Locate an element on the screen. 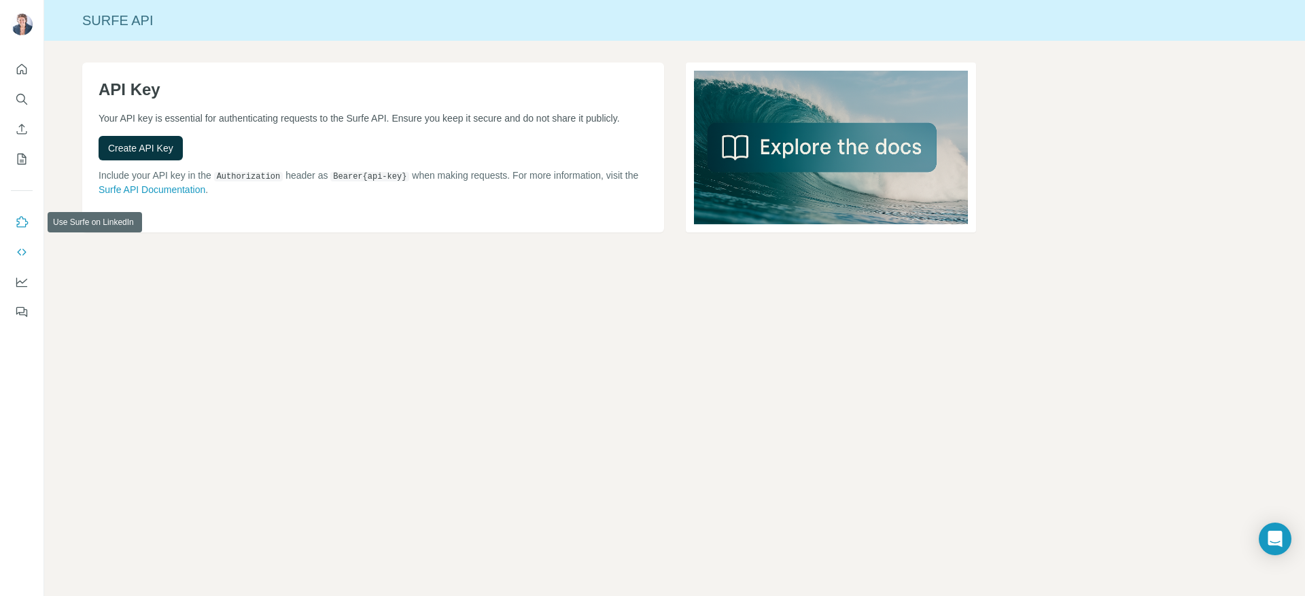 Image resolution: width=1305 pixels, height=596 pixels. button: Dashboard is located at coordinates (22, 282).